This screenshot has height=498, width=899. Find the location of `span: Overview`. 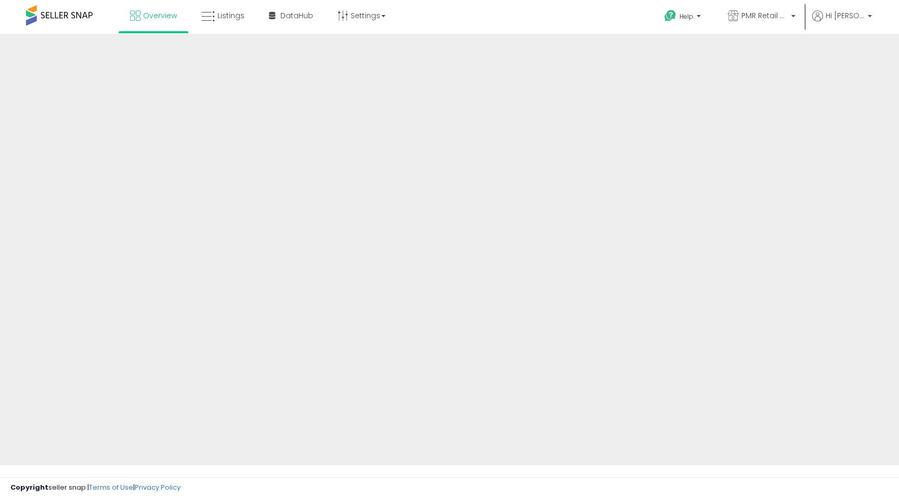

span: Overview is located at coordinates (160, 16).